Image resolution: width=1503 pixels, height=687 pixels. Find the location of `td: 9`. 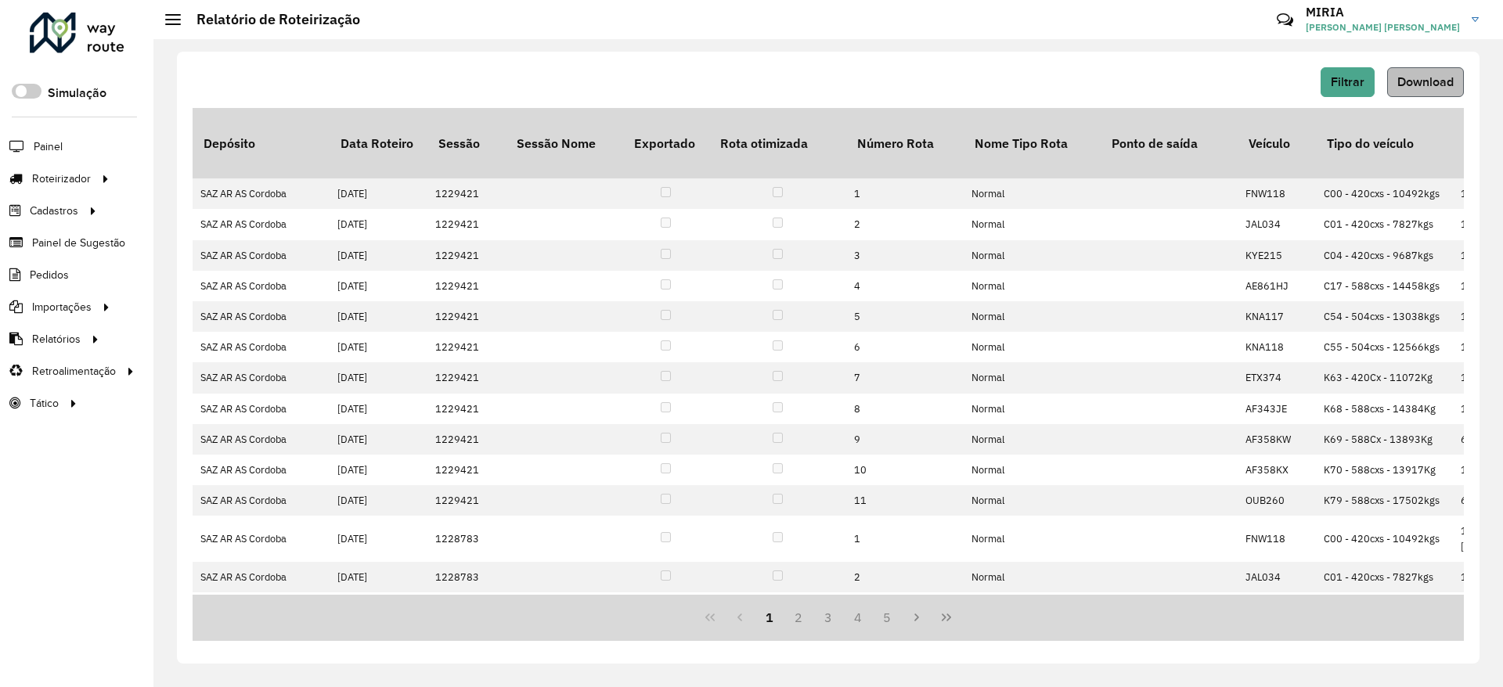

td: 9 is located at coordinates (905, 439).